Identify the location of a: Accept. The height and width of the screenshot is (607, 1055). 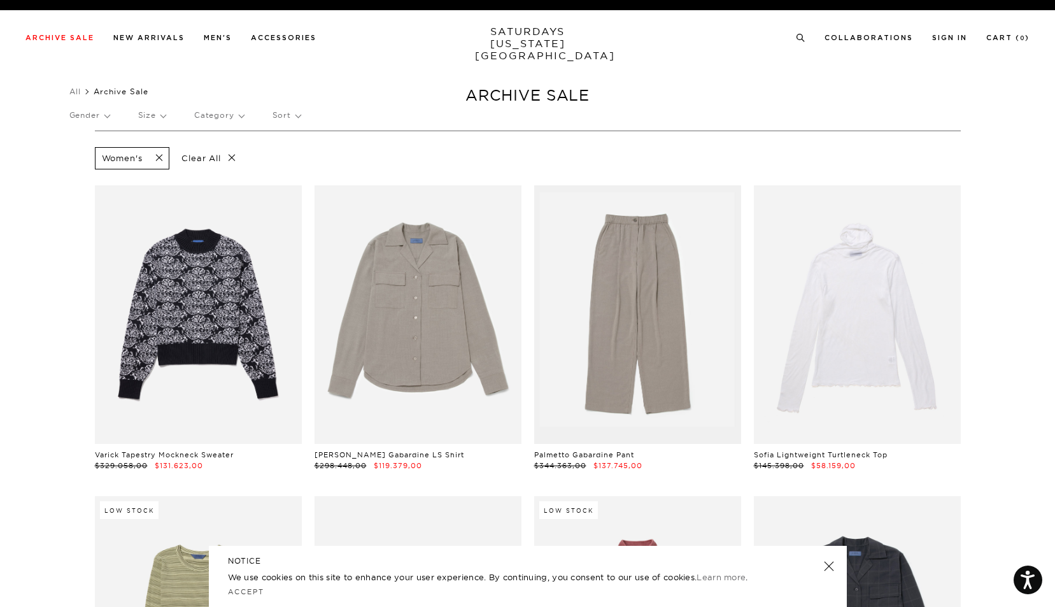
(246, 591).